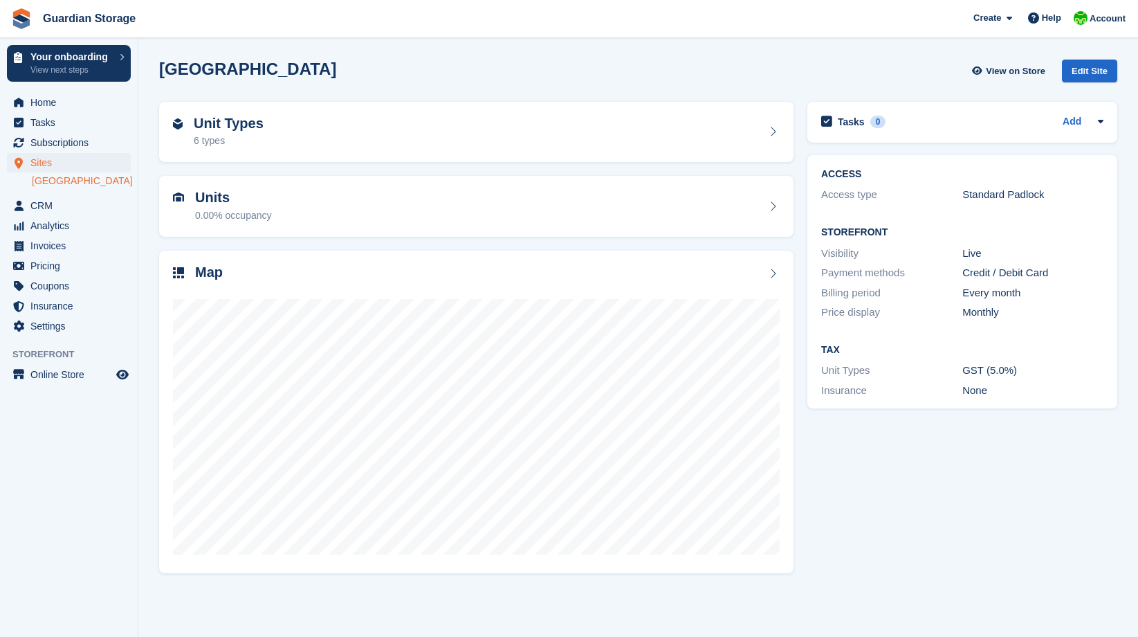  Describe the element at coordinates (72, 374) in the screenshot. I see `span: Online Store` at that location.